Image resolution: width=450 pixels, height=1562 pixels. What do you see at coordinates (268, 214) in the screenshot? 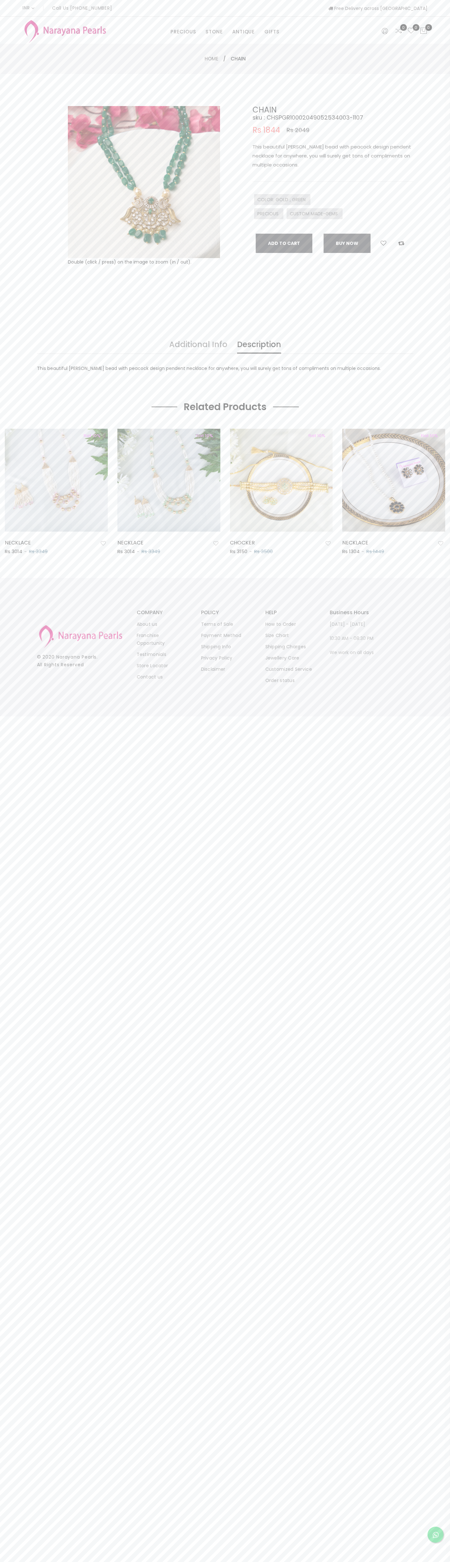
I see `span: PRECIOUS` at bounding box center [268, 214].